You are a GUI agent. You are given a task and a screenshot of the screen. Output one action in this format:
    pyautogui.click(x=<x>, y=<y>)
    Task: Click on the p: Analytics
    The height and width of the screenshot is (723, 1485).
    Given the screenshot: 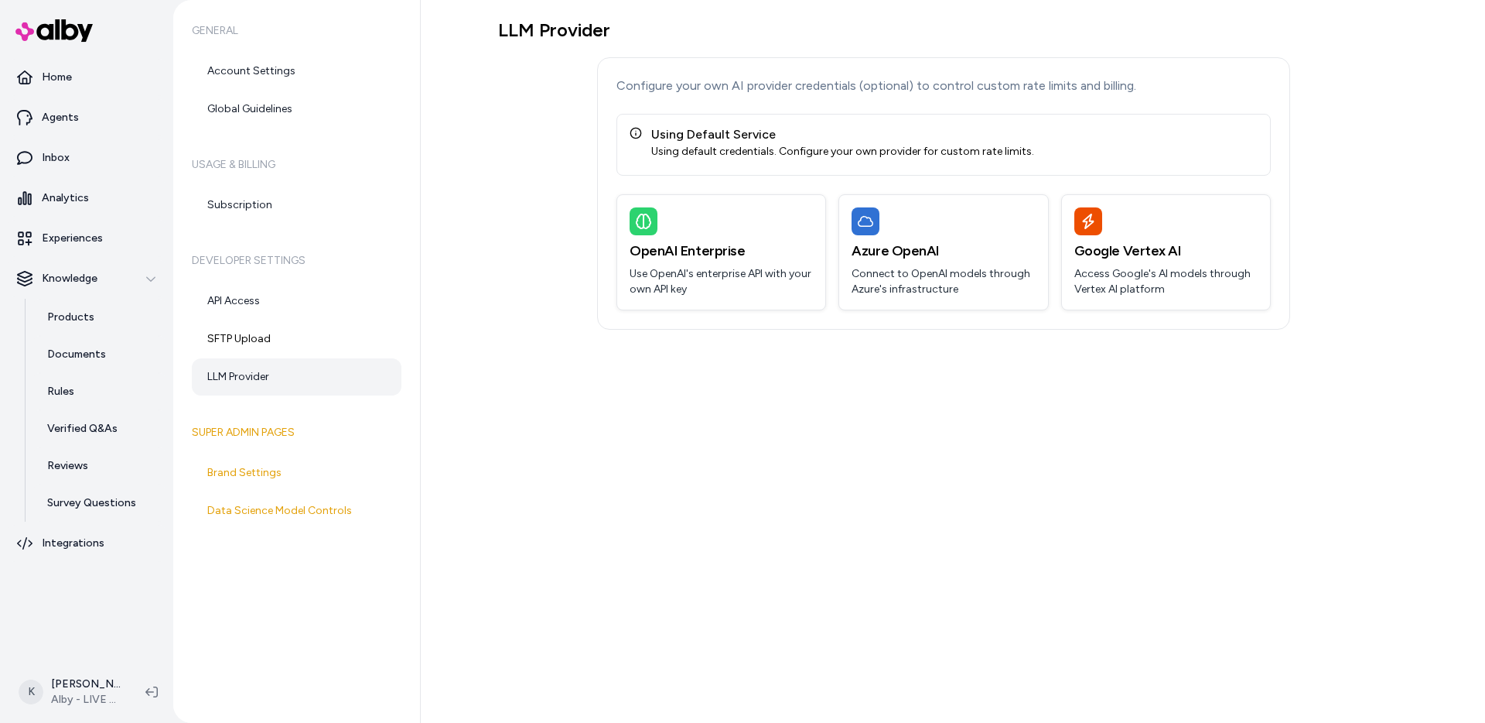 What is the action you would take?
    pyautogui.click(x=65, y=198)
    